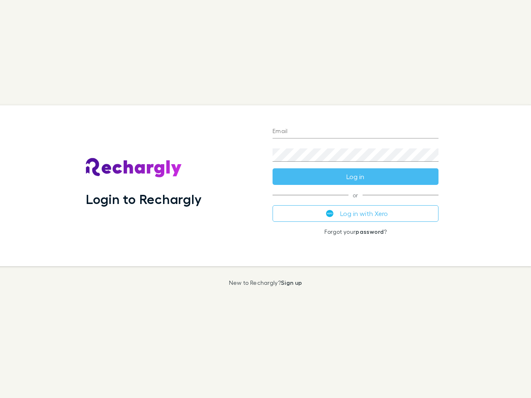 The image size is (531, 398). Describe the element at coordinates (356, 195) in the screenshot. I see `span: or` at that location.